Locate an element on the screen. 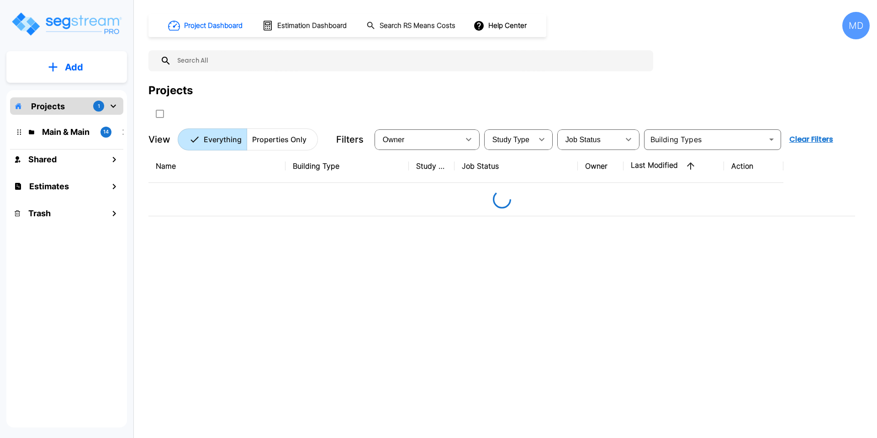  p: 14 is located at coordinates (106, 132).